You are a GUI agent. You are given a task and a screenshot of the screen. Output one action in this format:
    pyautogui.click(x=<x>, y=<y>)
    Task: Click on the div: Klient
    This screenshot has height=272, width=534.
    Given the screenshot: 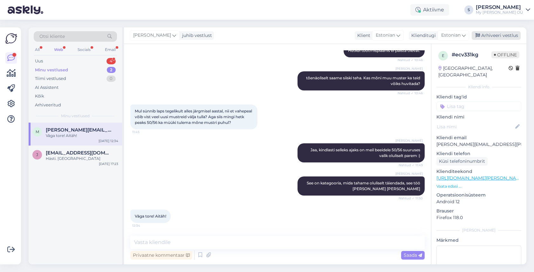 What is the action you would take?
    pyautogui.click(x=362, y=35)
    